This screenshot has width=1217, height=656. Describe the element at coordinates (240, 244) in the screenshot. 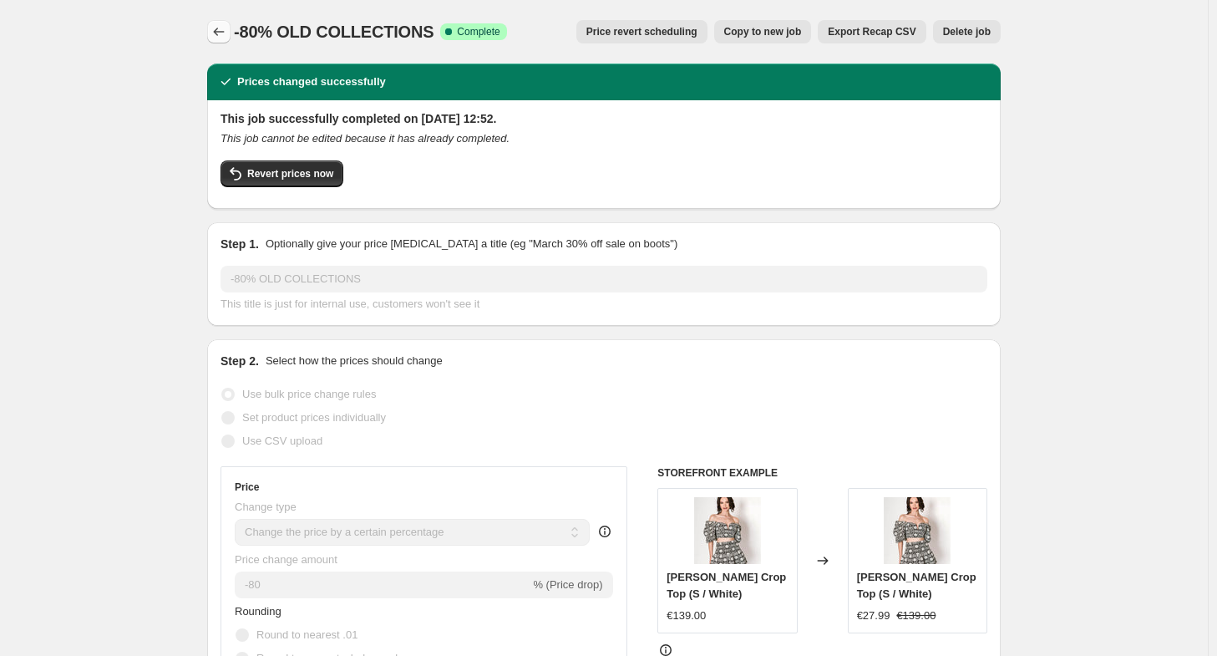

I see `h2: Step 1.` at that location.